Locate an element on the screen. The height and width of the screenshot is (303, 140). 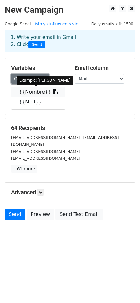
span: Daily emails left: 1500 is located at coordinates (113, 24).